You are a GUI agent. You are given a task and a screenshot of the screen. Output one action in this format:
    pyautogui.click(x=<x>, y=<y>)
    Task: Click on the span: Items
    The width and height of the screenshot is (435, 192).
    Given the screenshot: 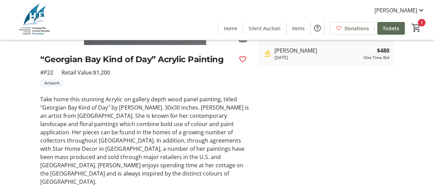 What is the action you would take?
    pyautogui.click(x=298, y=28)
    